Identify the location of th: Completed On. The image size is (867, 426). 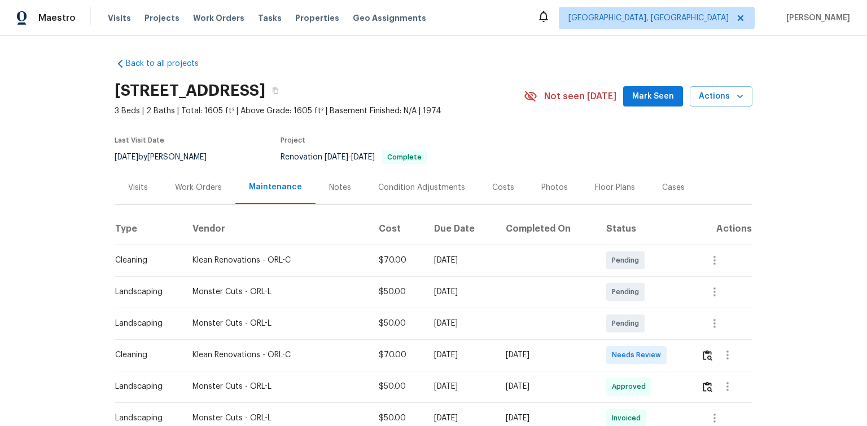
(547, 229).